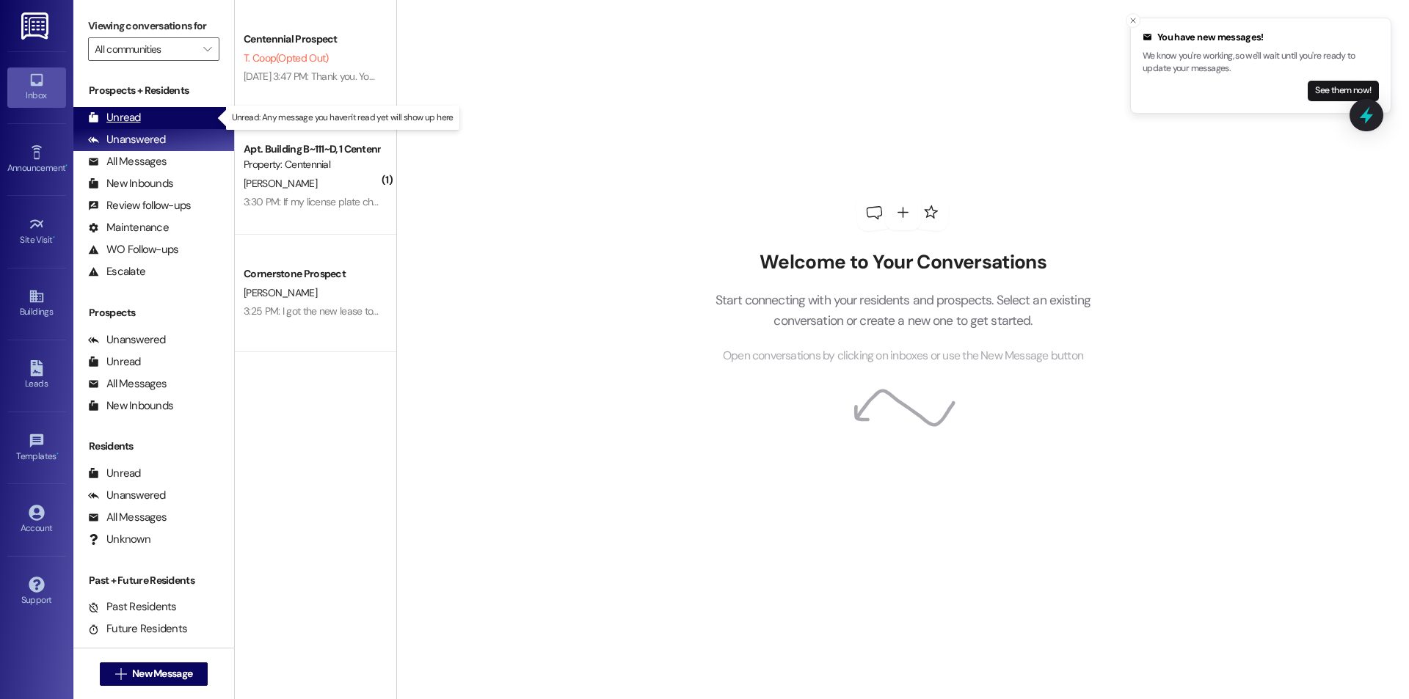 The width and height of the screenshot is (1409, 699). What do you see at coordinates (902, 263) in the screenshot?
I see `h2: Welcome to Your Conversations` at bounding box center [902, 263].